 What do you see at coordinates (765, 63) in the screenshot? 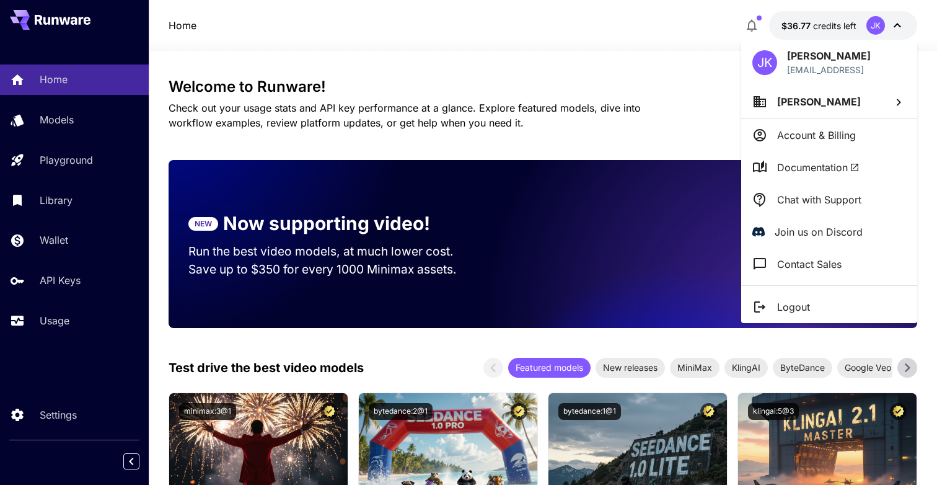
I see `div: JK` at bounding box center [765, 63].